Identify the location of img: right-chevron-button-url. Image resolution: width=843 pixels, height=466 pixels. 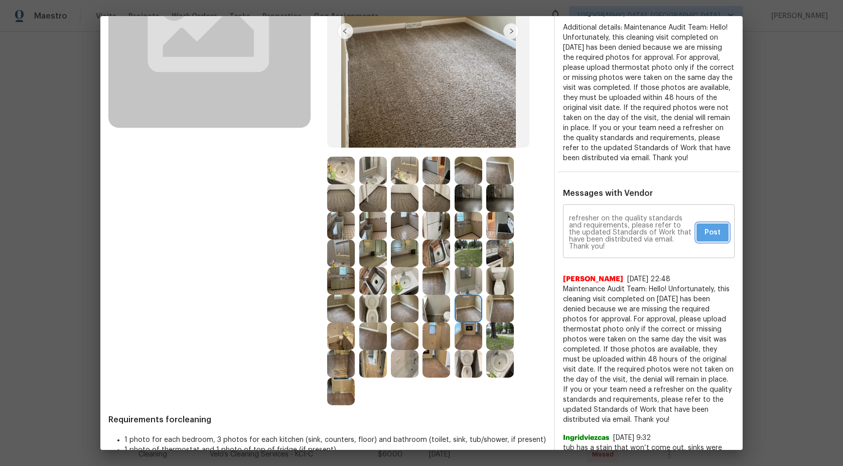
(511, 31).